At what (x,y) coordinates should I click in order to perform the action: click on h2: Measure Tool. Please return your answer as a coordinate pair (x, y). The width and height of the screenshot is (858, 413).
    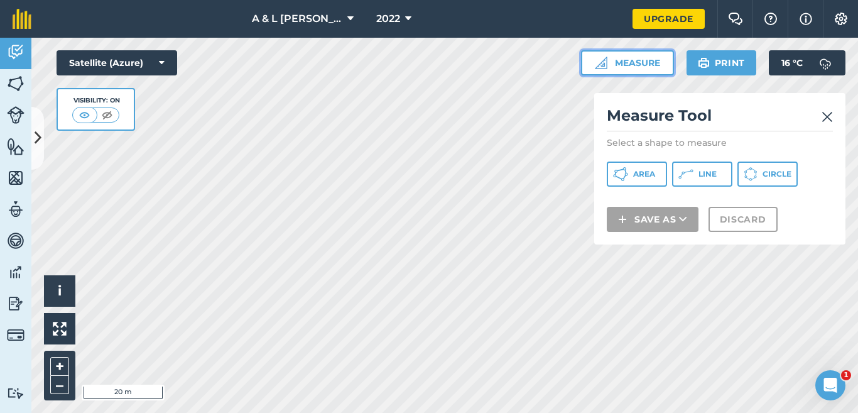
    Looking at the image, I should click on (720, 118).